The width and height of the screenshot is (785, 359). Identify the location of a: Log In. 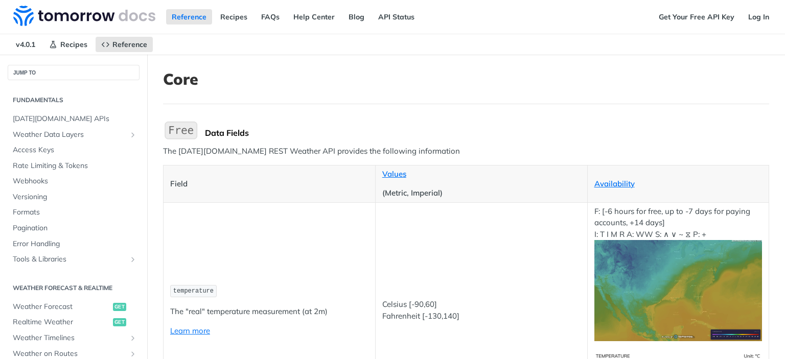
(759, 17).